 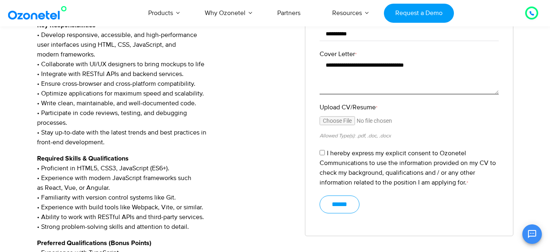 I want to click on p: • Develop responsive, accessible, and high-performance user interfaces using HTML, CSS, JavaScrip..., so click(x=165, y=84).